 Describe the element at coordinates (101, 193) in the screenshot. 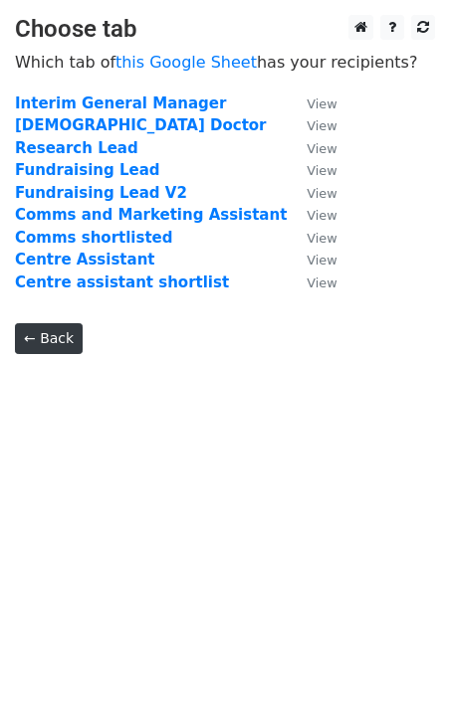

I see `a: Fundraising Lead V2` at that location.